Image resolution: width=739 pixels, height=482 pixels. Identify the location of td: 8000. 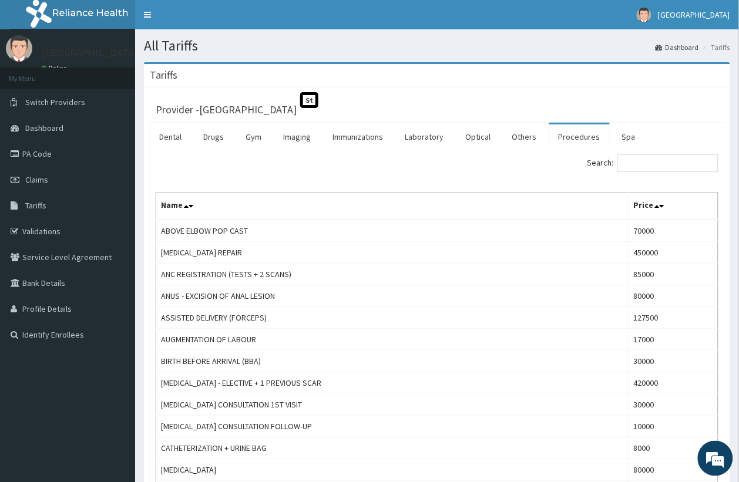
(674, 448).